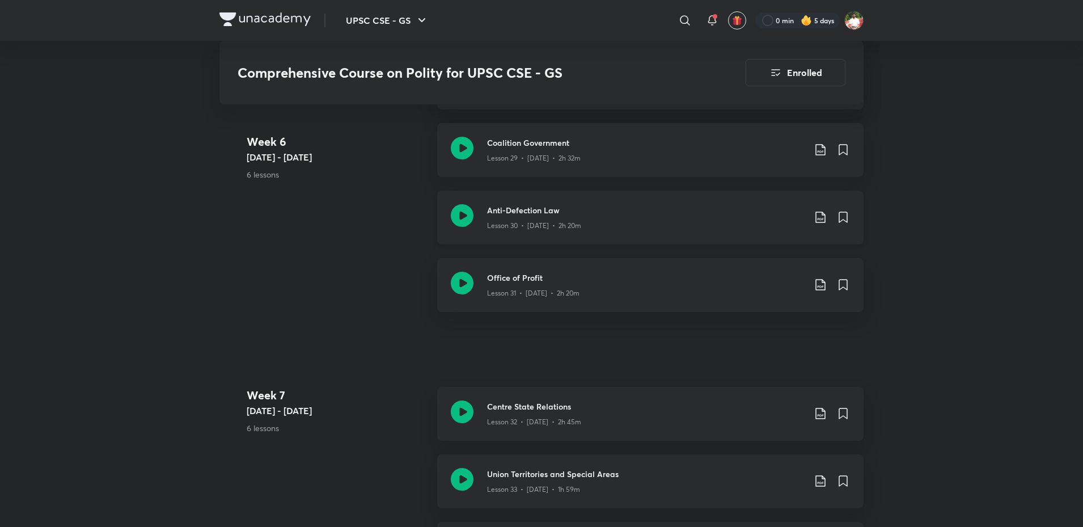  I want to click on h3: Union Territories and Special Areas, so click(646, 473).